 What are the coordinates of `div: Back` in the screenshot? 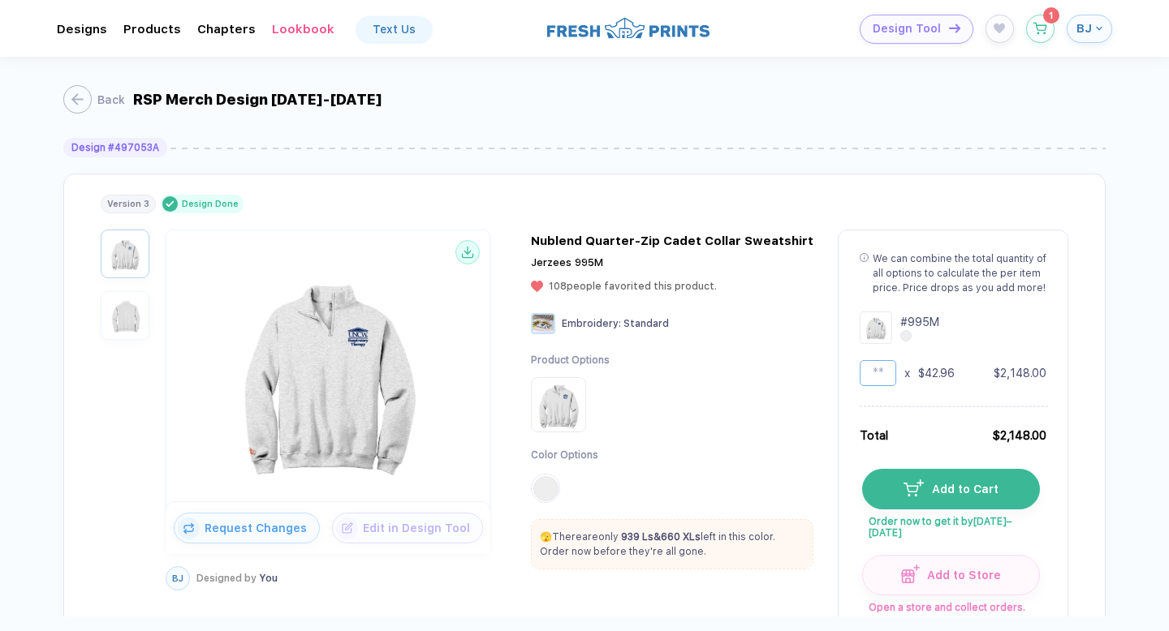 It's located at (111, 100).